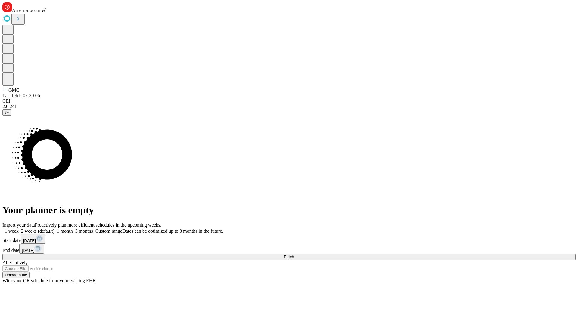 Image resolution: width=578 pixels, height=325 pixels. Describe the element at coordinates (289, 107) in the screenshot. I see `div: 2.0.241` at that location.